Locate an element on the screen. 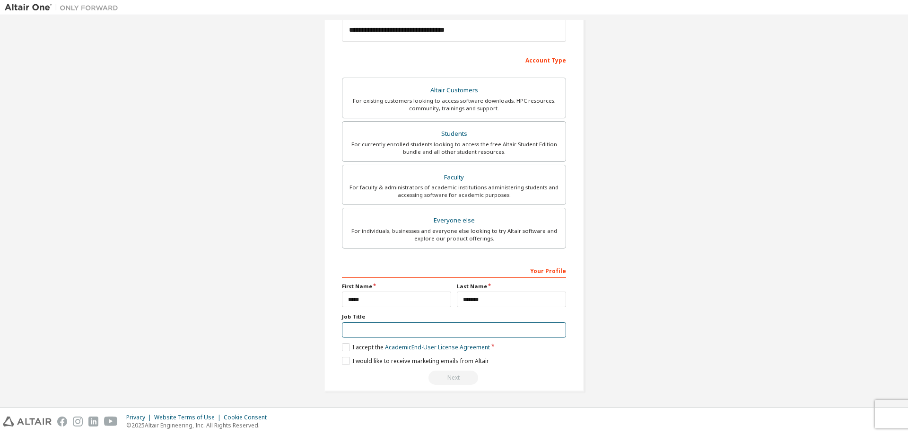  a: Academic End-User License Agreement is located at coordinates (438, 347).